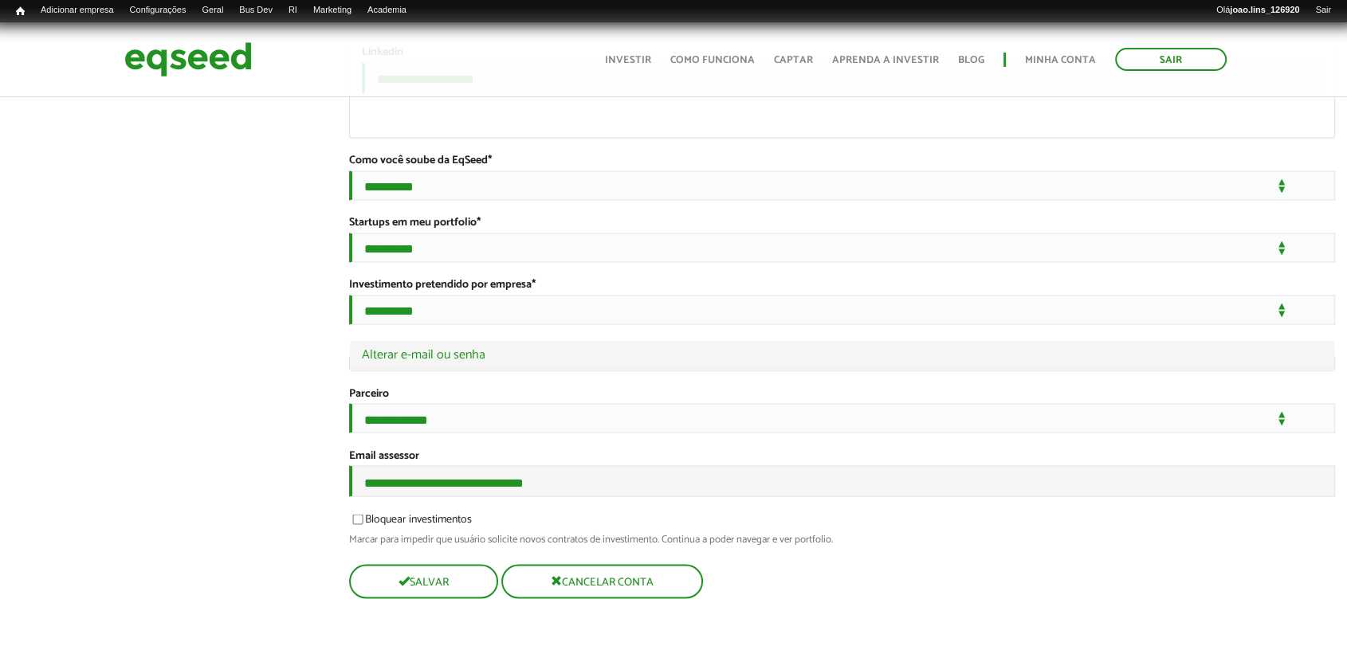 Image resolution: width=1347 pixels, height=646 pixels. I want to click on button: Cancelar conta, so click(602, 581).